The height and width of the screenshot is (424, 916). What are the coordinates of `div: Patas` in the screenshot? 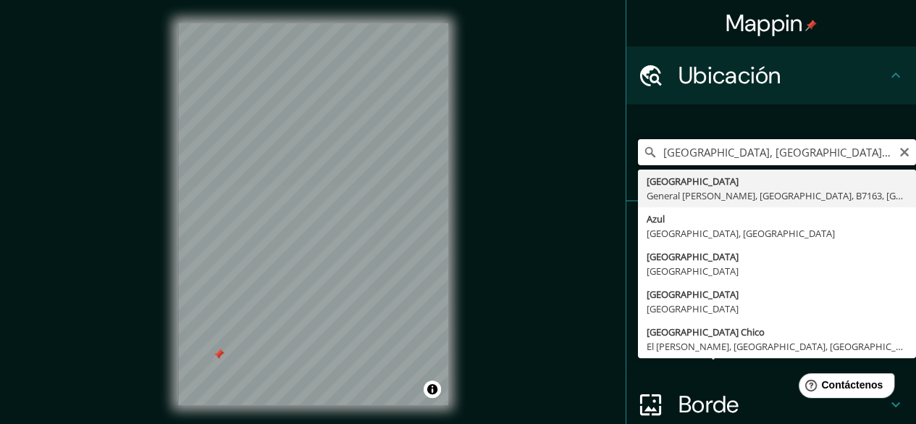 It's located at (771, 230).